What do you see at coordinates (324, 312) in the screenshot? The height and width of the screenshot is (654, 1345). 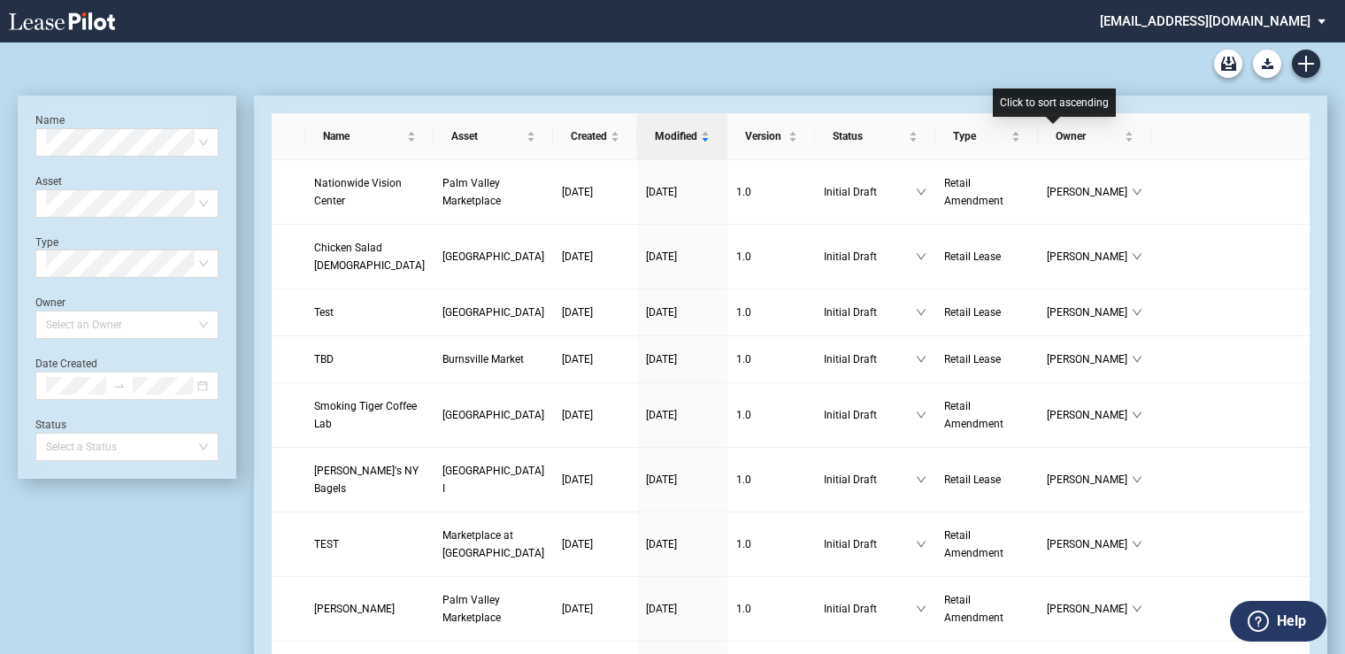 I see `span: Test` at bounding box center [324, 312].